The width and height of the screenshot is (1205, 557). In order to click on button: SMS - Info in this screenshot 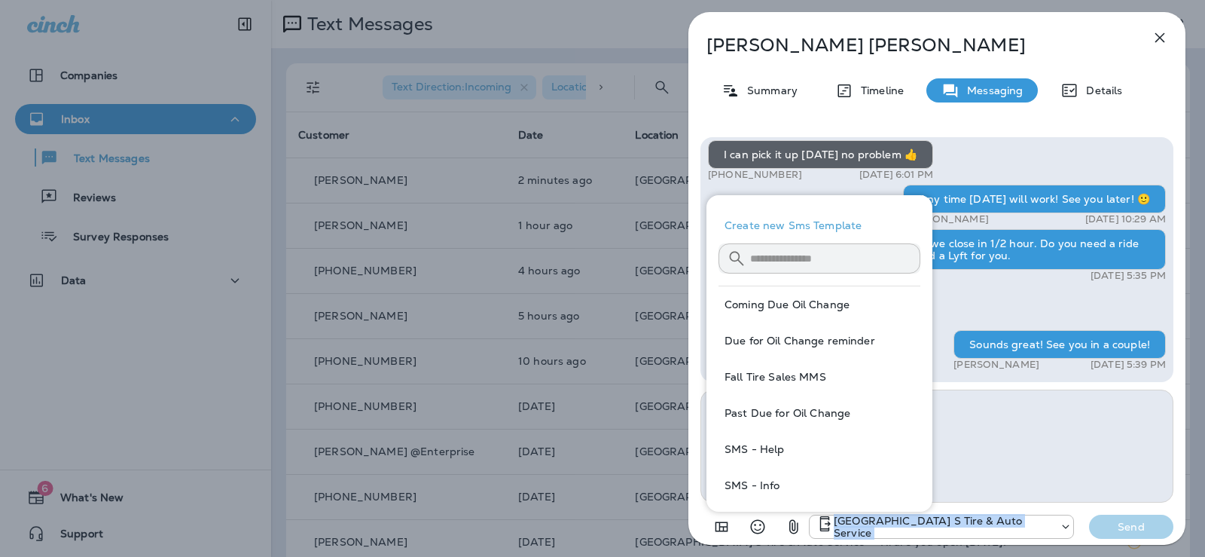, I will do `click(819, 485)`.